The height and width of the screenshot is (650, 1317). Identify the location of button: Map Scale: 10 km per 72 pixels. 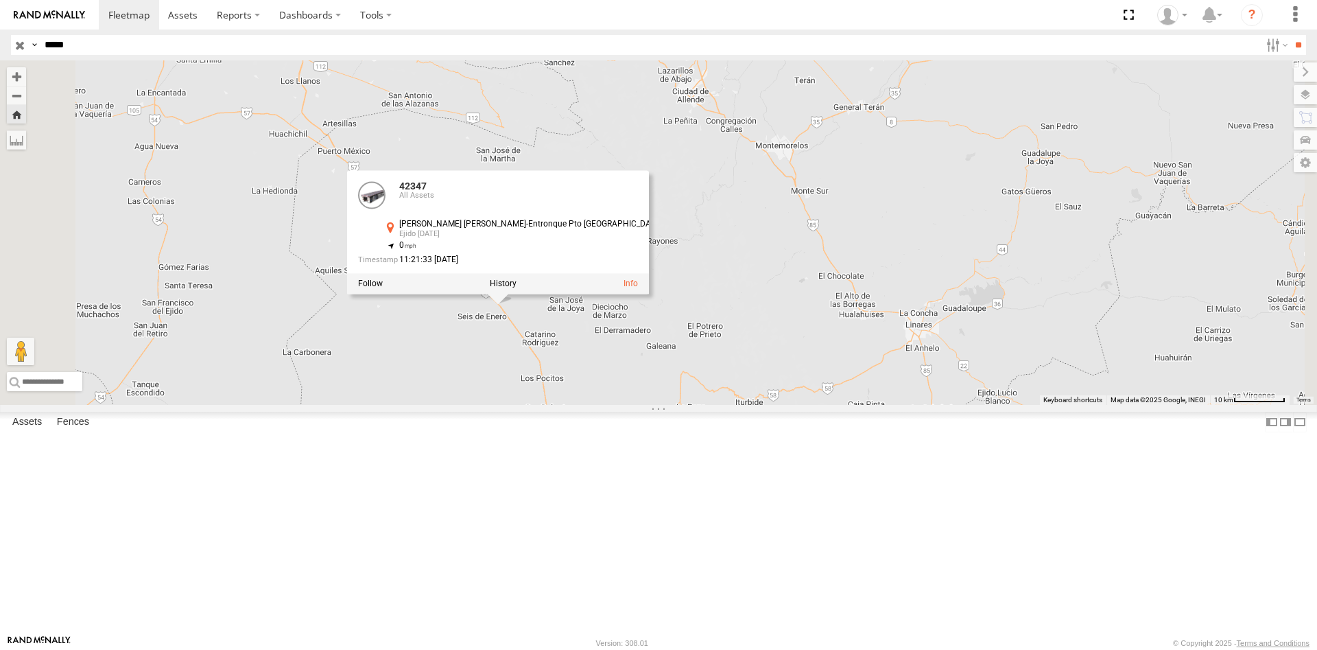
(1250, 400).